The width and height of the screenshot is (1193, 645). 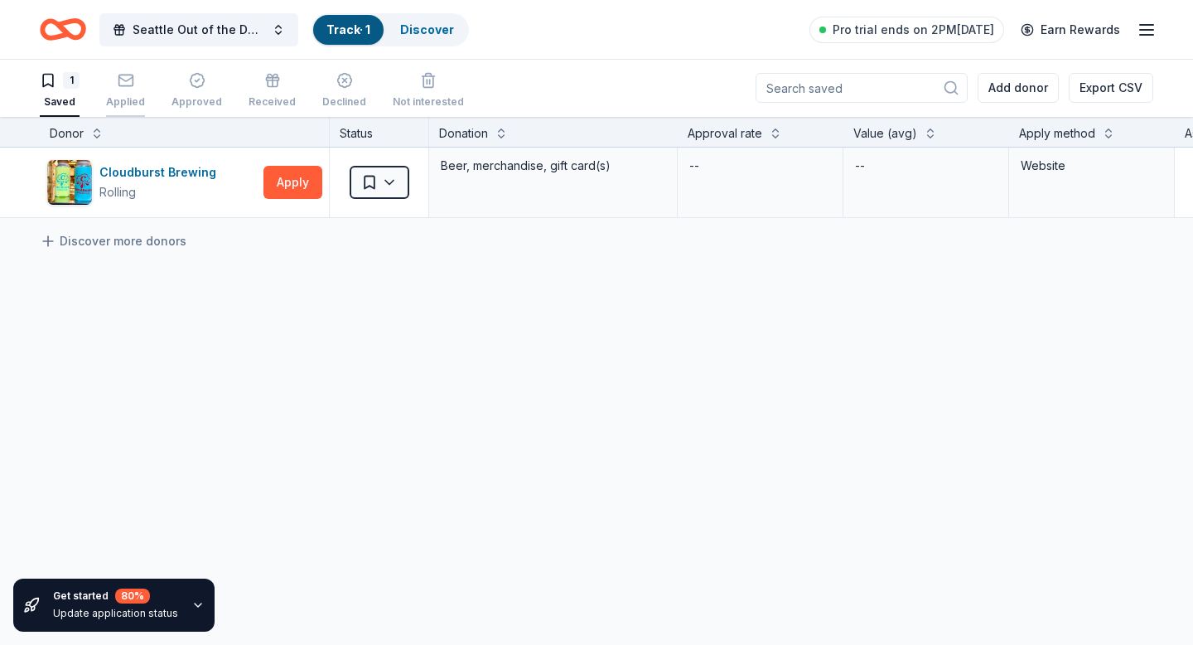 I want to click on button: Add donor, so click(x=1018, y=88).